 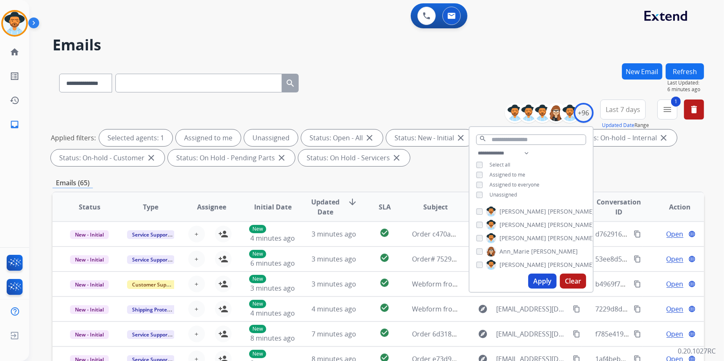 I want to click on span: Assignee, so click(x=212, y=207).